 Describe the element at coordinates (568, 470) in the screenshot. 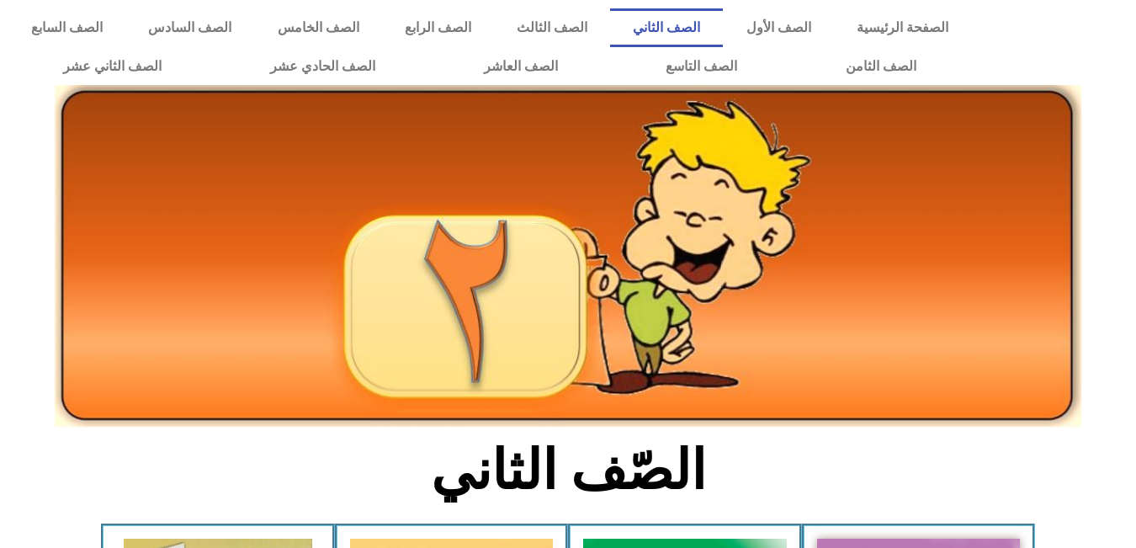

I see `h2: الصّف الثاني` at that location.